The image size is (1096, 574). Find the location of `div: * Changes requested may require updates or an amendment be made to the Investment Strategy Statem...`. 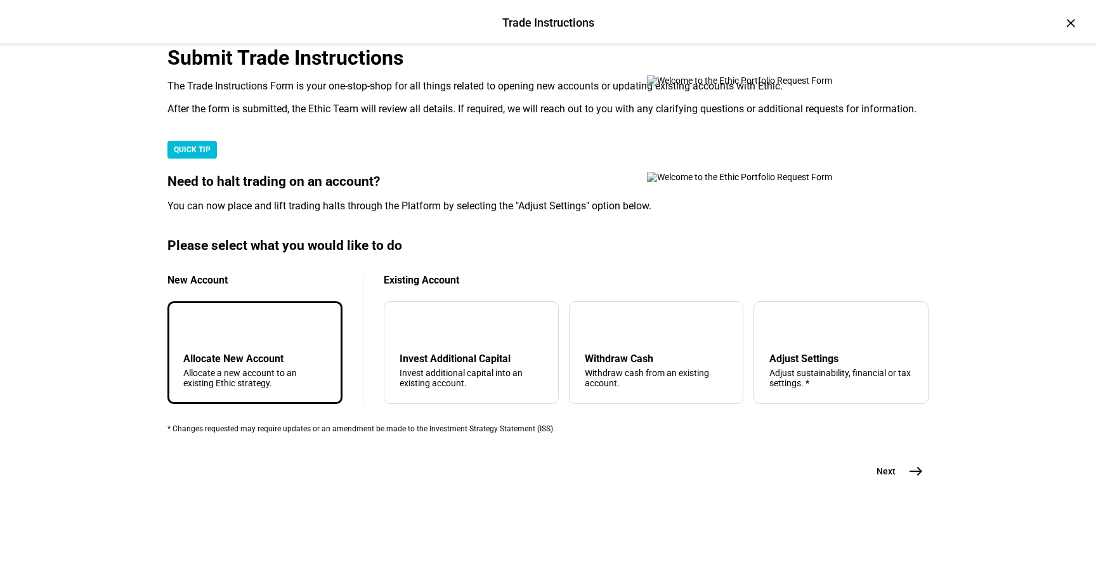

div: * Changes requested may require updates or an amendment be made to the Investment Strategy Statem... is located at coordinates (548, 429).